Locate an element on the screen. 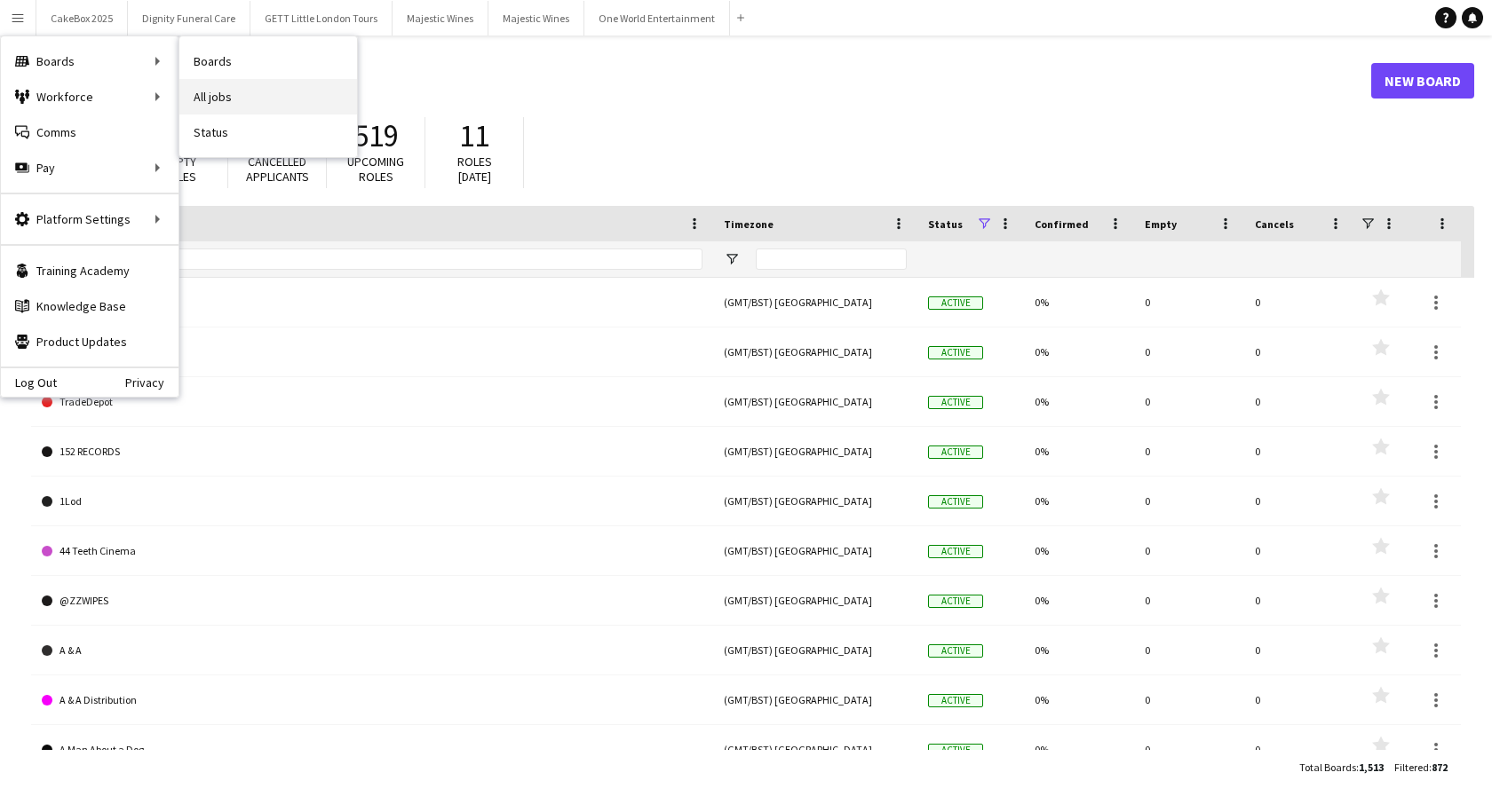 Image resolution: width=1492 pixels, height=812 pixels. span: Status is located at coordinates (945, 224).